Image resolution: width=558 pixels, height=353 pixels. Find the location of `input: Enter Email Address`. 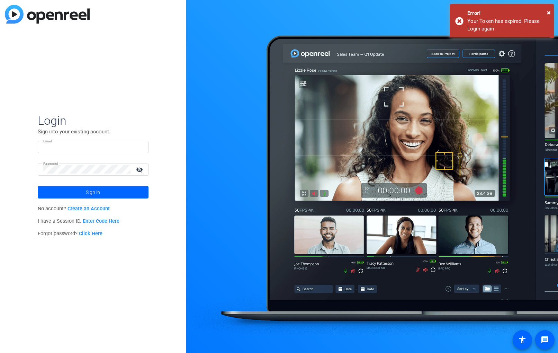

input: Enter Email Address is located at coordinates (93, 147).